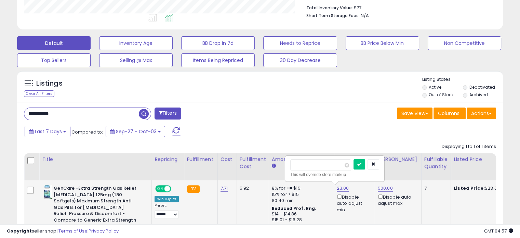 The image size is (520, 238). Describe the element at coordinates (300, 60) in the screenshot. I see `button: 30 Day Decrease` at that location.